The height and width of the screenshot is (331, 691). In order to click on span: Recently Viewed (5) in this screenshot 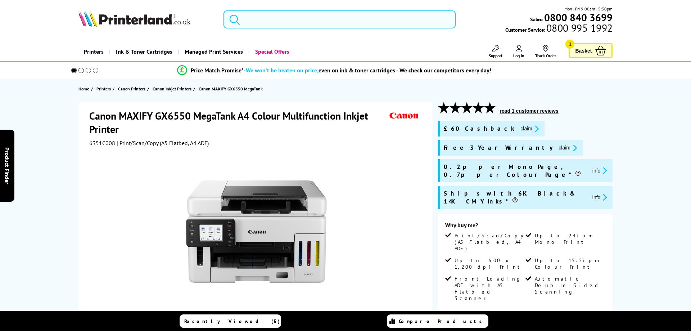, I will do `click(232, 321)`.